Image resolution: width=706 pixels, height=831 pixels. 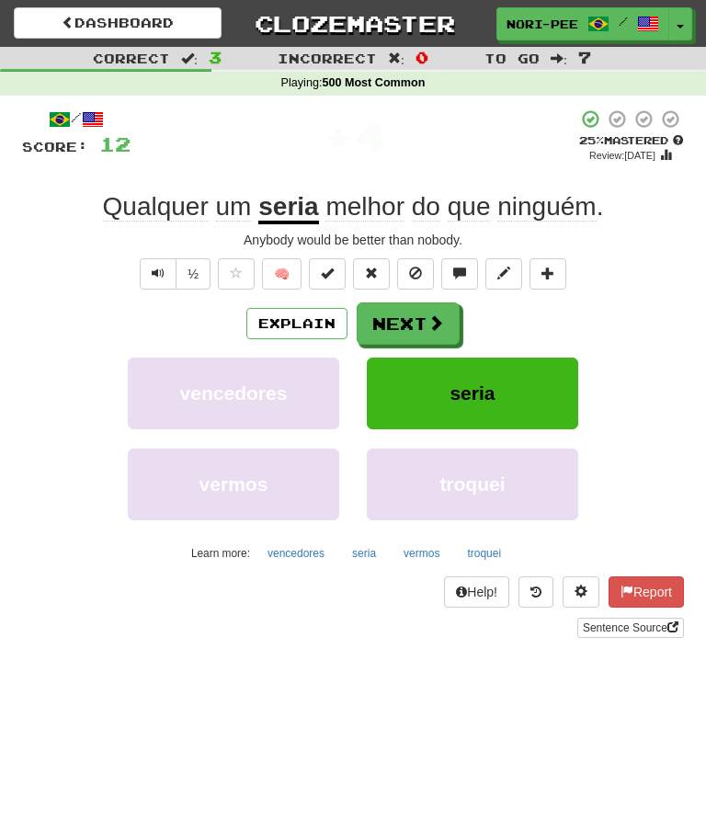 I want to click on span: 25 %, so click(x=591, y=140).